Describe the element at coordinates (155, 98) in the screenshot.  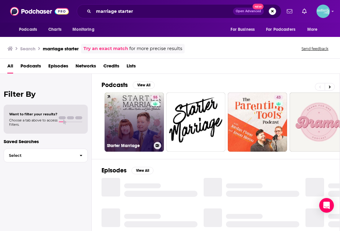
I see `a: 55` at that location.